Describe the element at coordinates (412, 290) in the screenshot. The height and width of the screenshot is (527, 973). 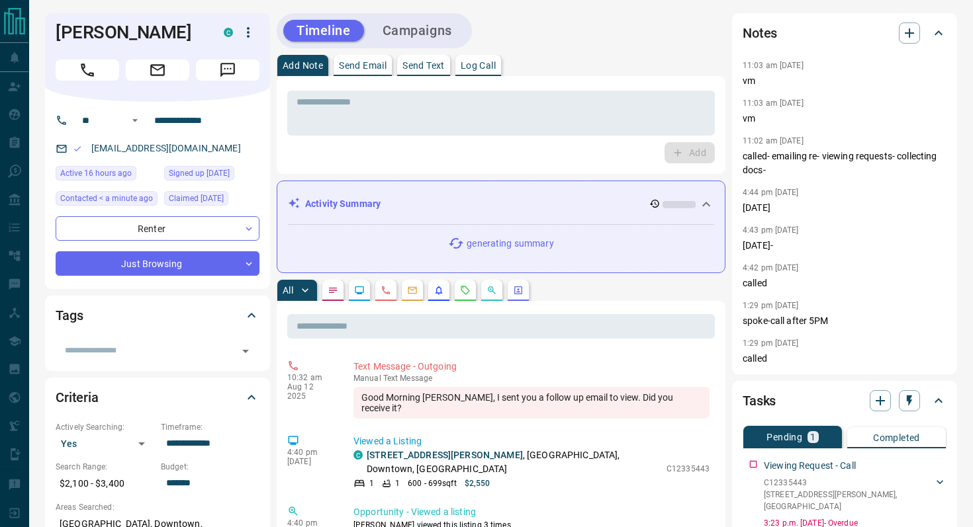
I see `svg: Emails` at that location.